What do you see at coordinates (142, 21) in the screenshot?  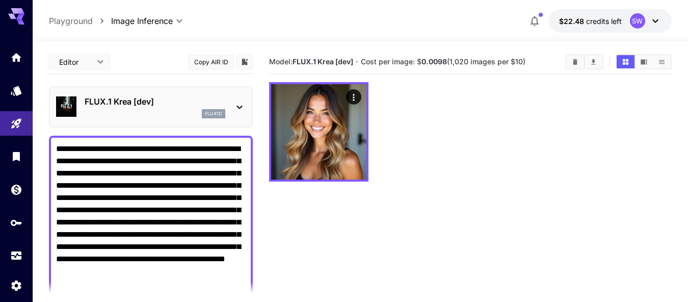 I see `span: Image Inference` at bounding box center [142, 21].